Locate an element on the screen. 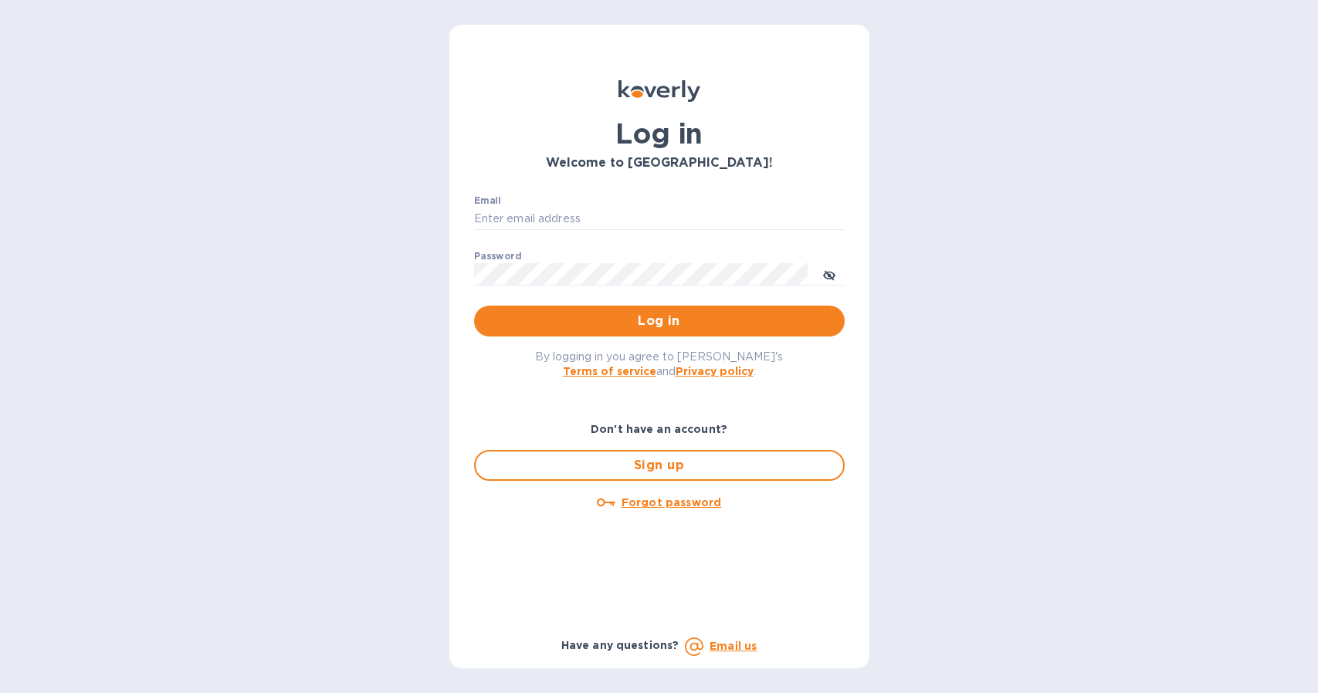  h1: Log in is located at coordinates (659, 134).